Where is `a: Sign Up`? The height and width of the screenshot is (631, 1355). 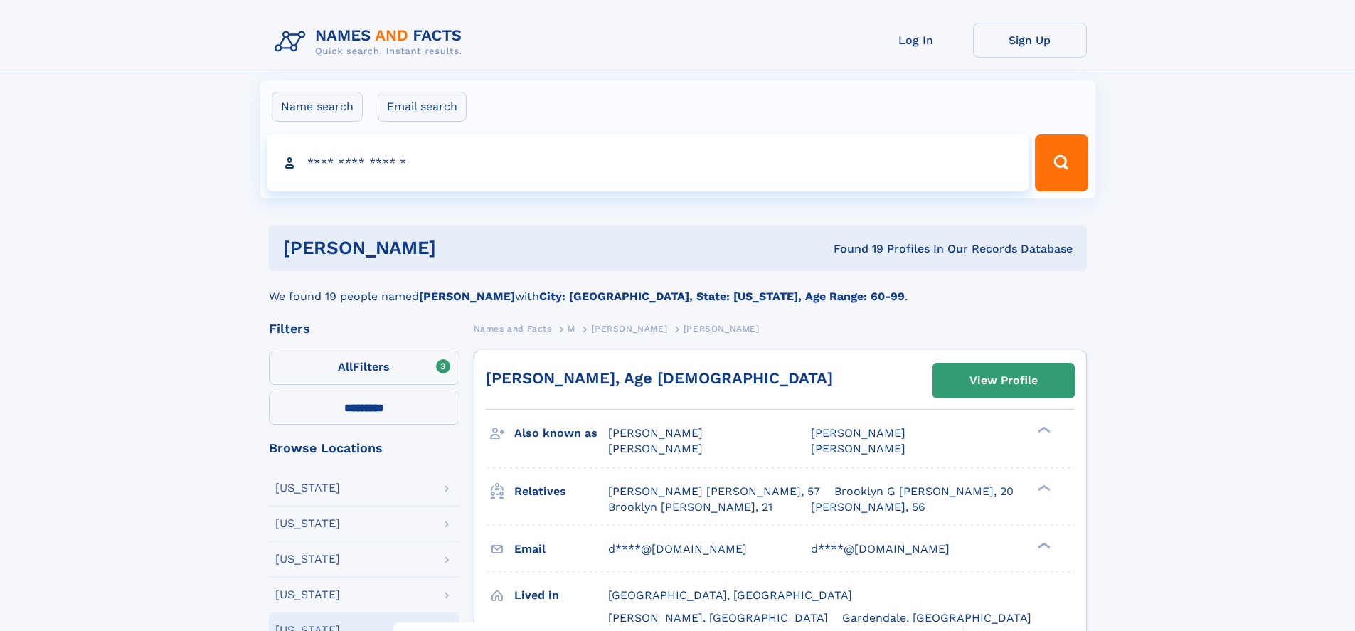 a: Sign Up is located at coordinates (1030, 40).